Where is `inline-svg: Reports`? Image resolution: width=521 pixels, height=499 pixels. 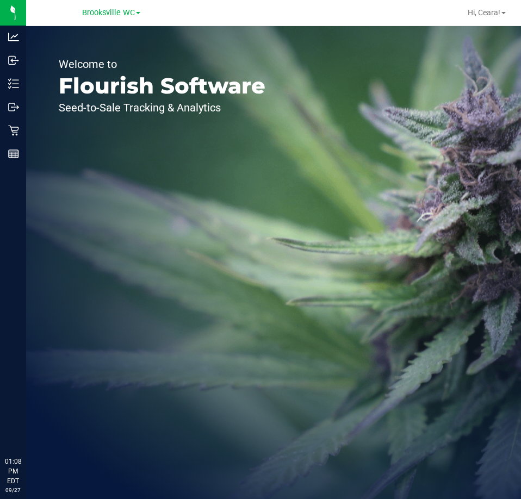
inline-svg: Reports is located at coordinates (14, 154).